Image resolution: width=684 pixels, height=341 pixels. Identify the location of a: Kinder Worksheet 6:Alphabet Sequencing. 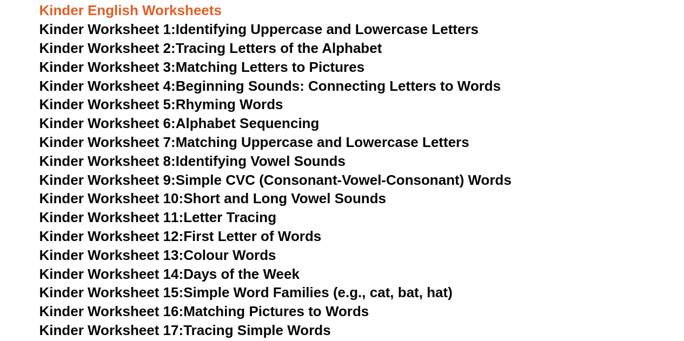
(179, 123).